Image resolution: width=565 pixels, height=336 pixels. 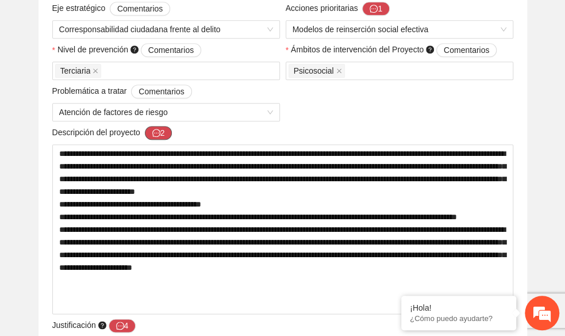 What do you see at coordinates (202, 20) in the screenshot?
I see `div: Minimizar ventana de chat en vivo` at bounding box center [202, 20].